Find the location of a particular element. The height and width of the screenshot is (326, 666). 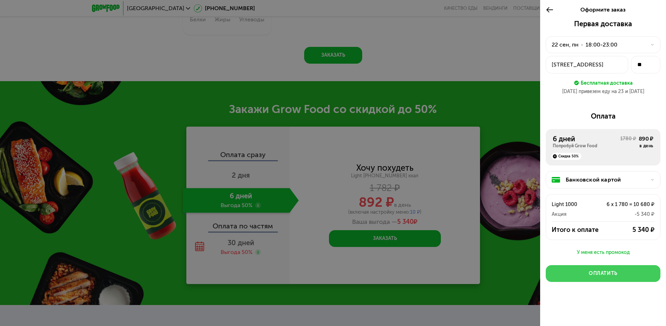

div: -5 340 ₽ is located at coordinates (624, 214).